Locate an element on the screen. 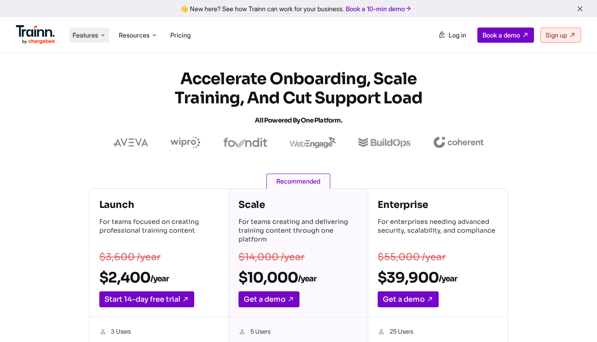 This screenshot has height=342, width=597. div: 👋 New here? See how Trainn can work for your business. is located at coordinates (298, 8).